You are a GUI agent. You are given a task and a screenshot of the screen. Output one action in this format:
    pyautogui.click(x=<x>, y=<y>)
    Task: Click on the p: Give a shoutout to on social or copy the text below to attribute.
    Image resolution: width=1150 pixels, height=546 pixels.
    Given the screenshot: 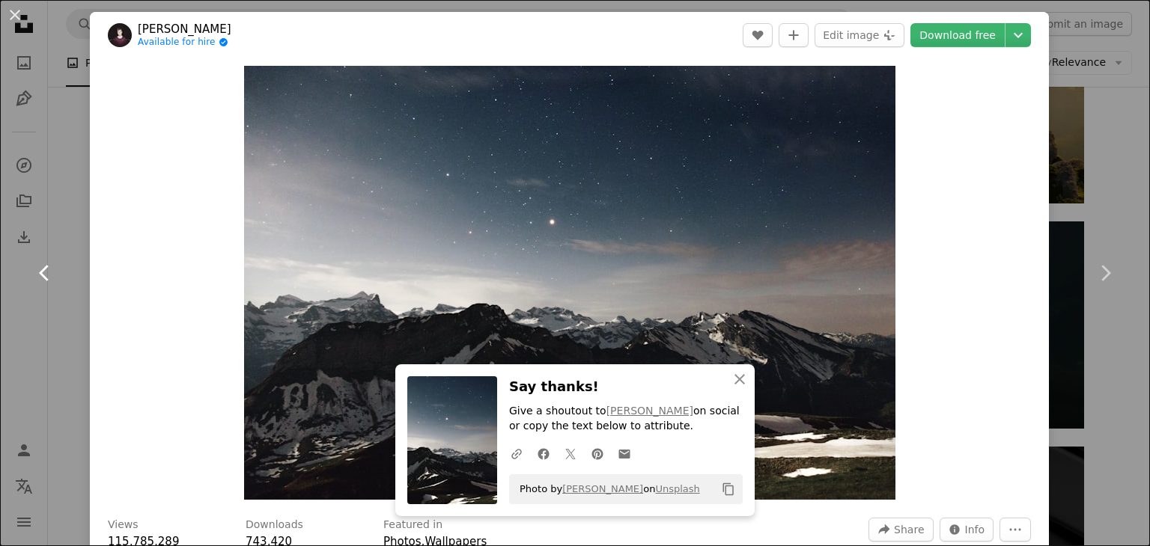 What is the action you would take?
    pyautogui.click(x=626, y=419)
    